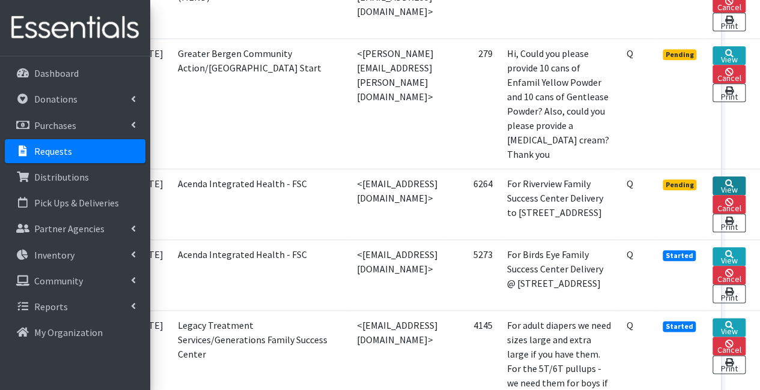  Describe the element at coordinates (58, 281) in the screenshot. I see `p: Community` at that location.